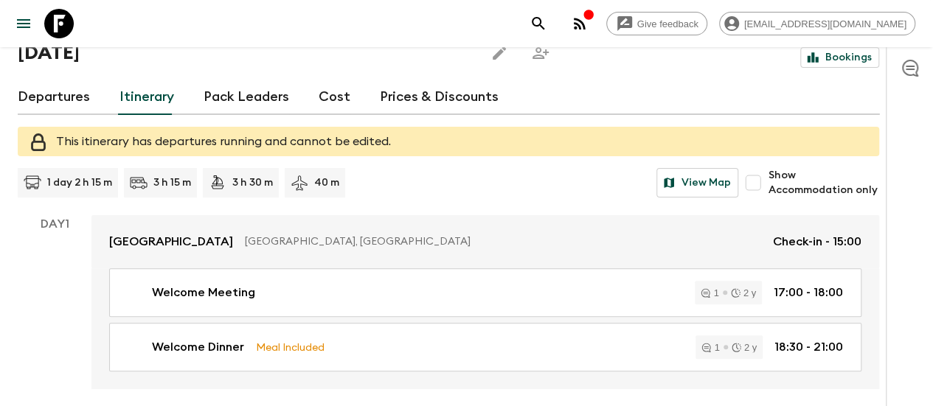 The width and height of the screenshot is (933, 406). What do you see at coordinates (24, 24) in the screenshot?
I see `button: menu` at bounding box center [24, 24].